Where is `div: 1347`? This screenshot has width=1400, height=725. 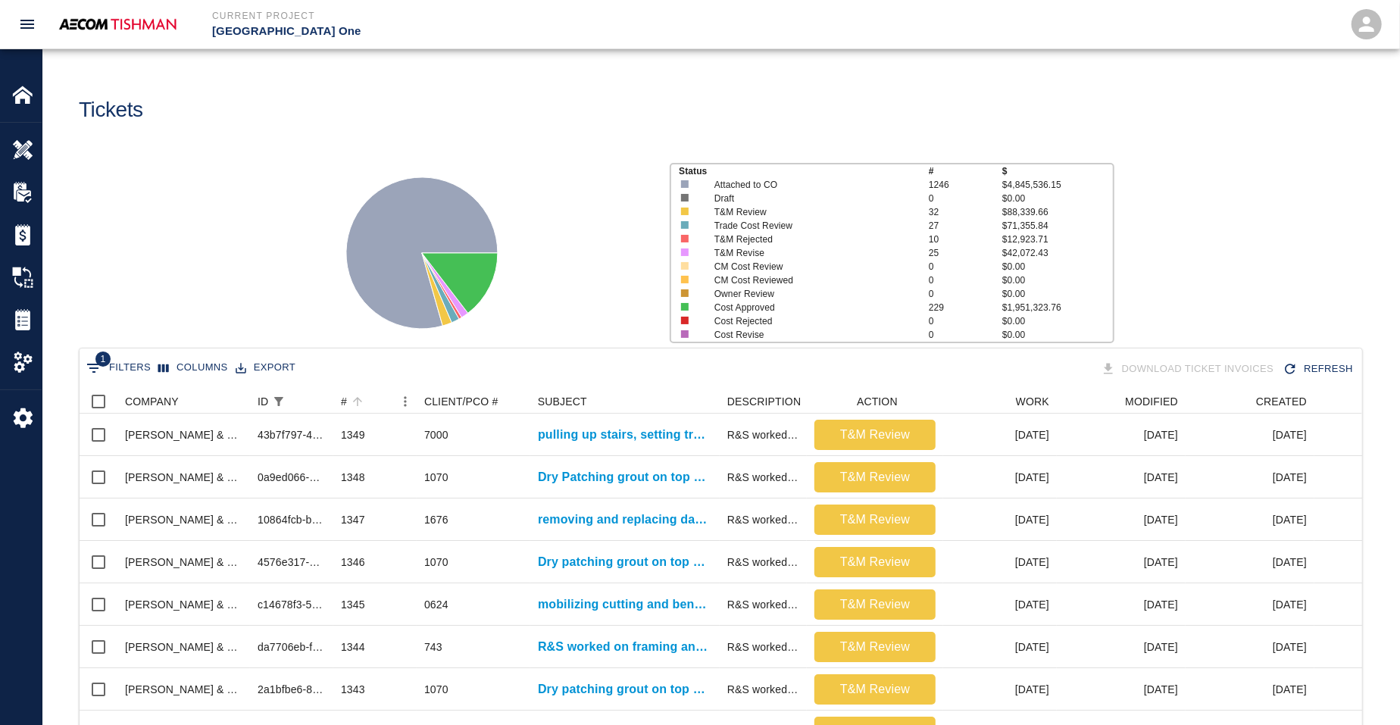 div: 1347 is located at coordinates (353, 520).